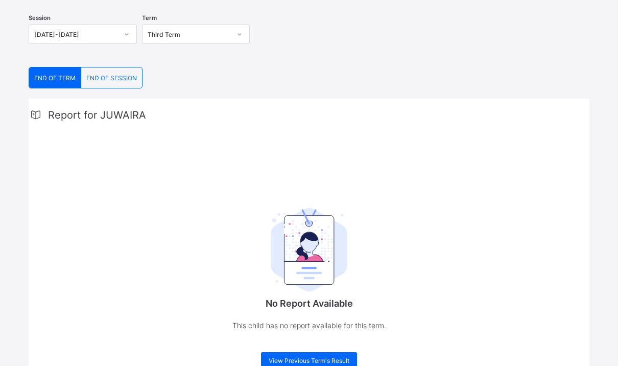 The width and height of the screenshot is (618, 366). What do you see at coordinates (111, 78) in the screenshot?
I see `span: END OF SESSION` at bounding box center [111, 78].